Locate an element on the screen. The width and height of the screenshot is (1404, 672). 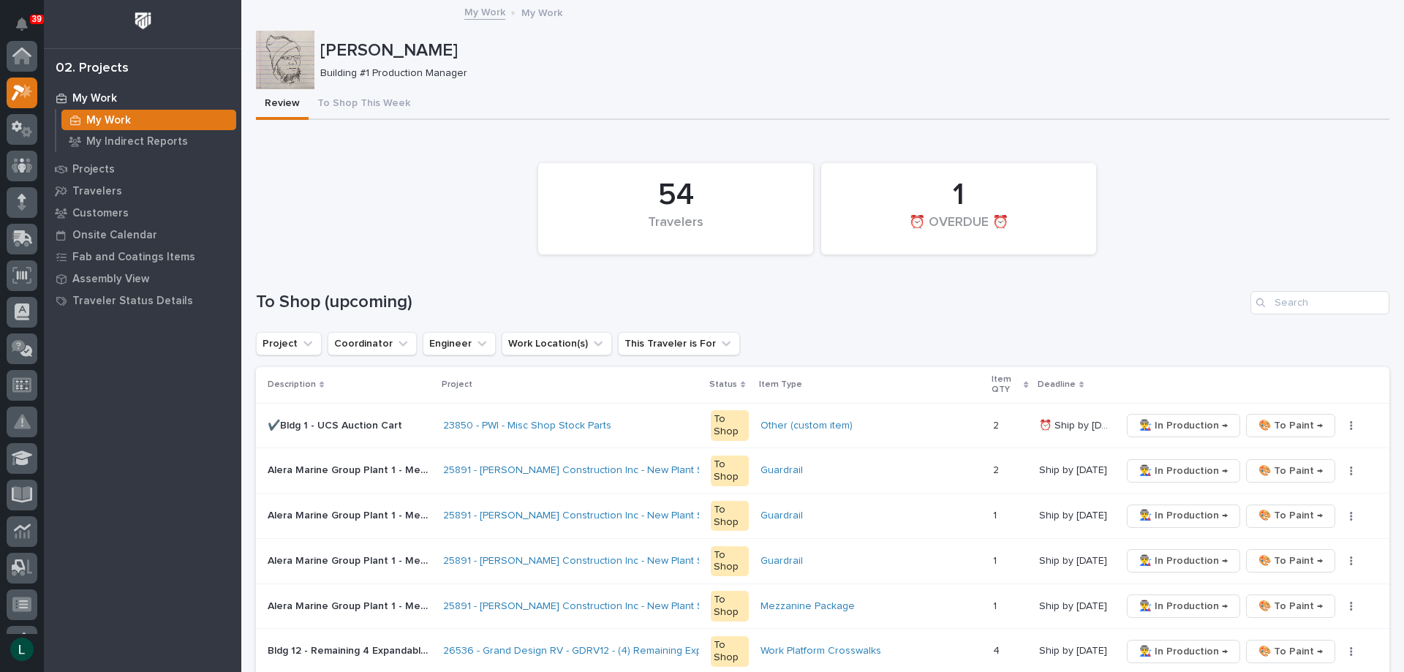
p: Alera Marine Group Plant 1 - Mezzanine #2 Guardrail is located at coordinates (351, 514).